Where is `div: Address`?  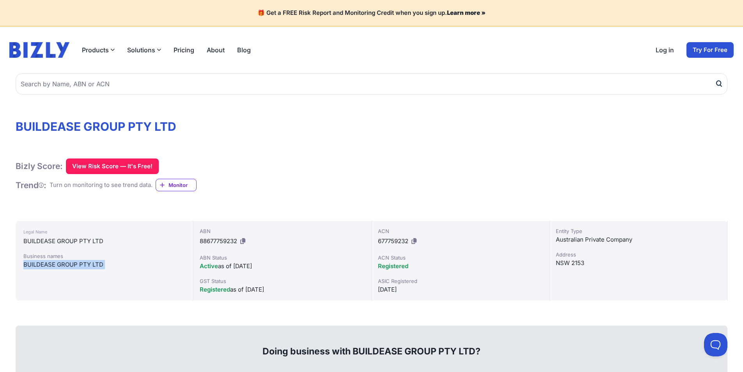
div: Address is located at coordinates (638, 254).